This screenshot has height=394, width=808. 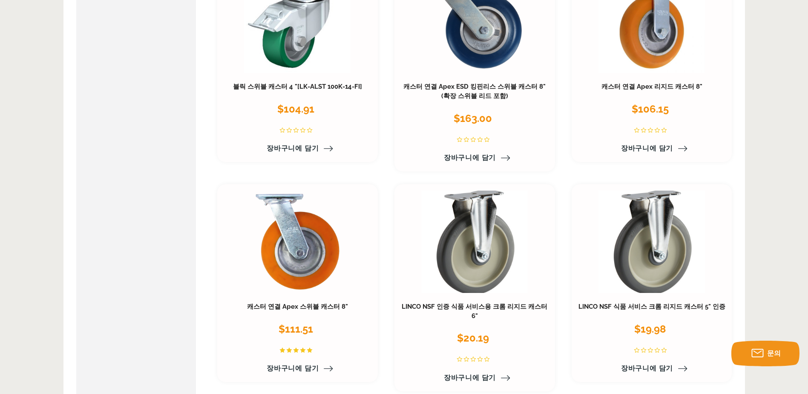 What do you see at coordinates (296, 329) in the screenshot?
I see `span: $111.51` at bounding box center [296, 329].